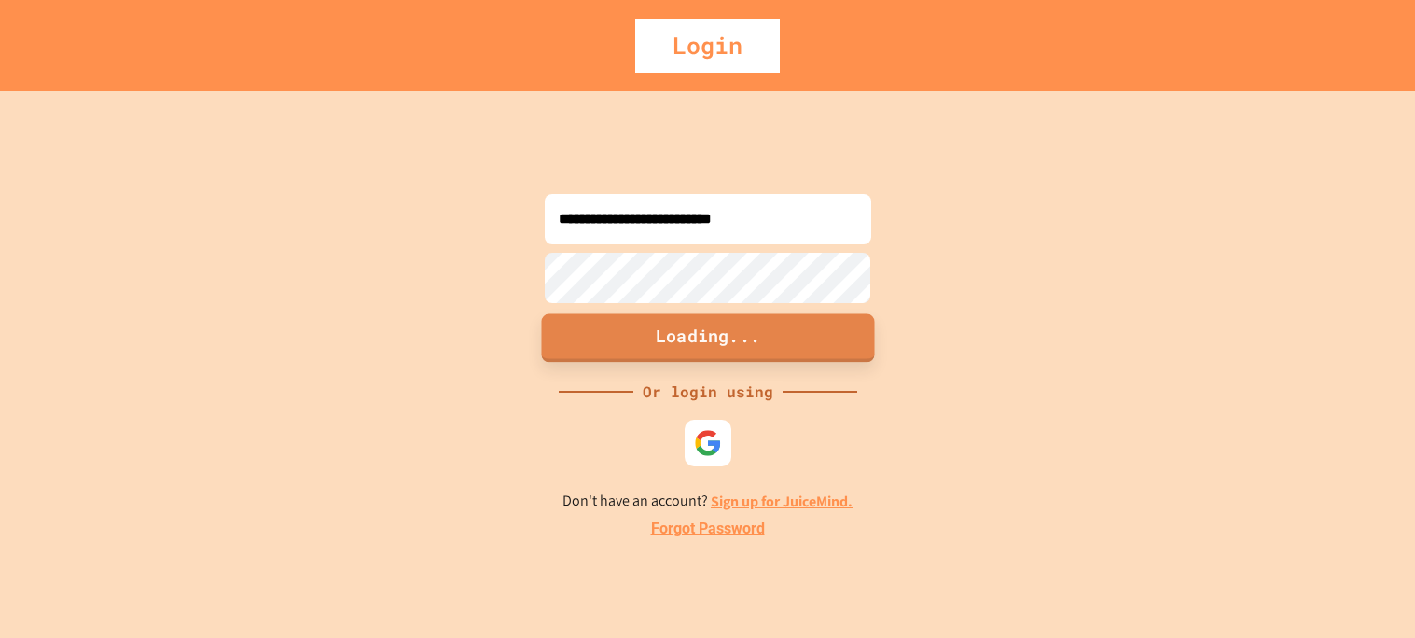 This screenshot has width=1415, height=638. Describe the element at coordinates (707, 338) in the screenshot. I see `button: Loading...` at that location.